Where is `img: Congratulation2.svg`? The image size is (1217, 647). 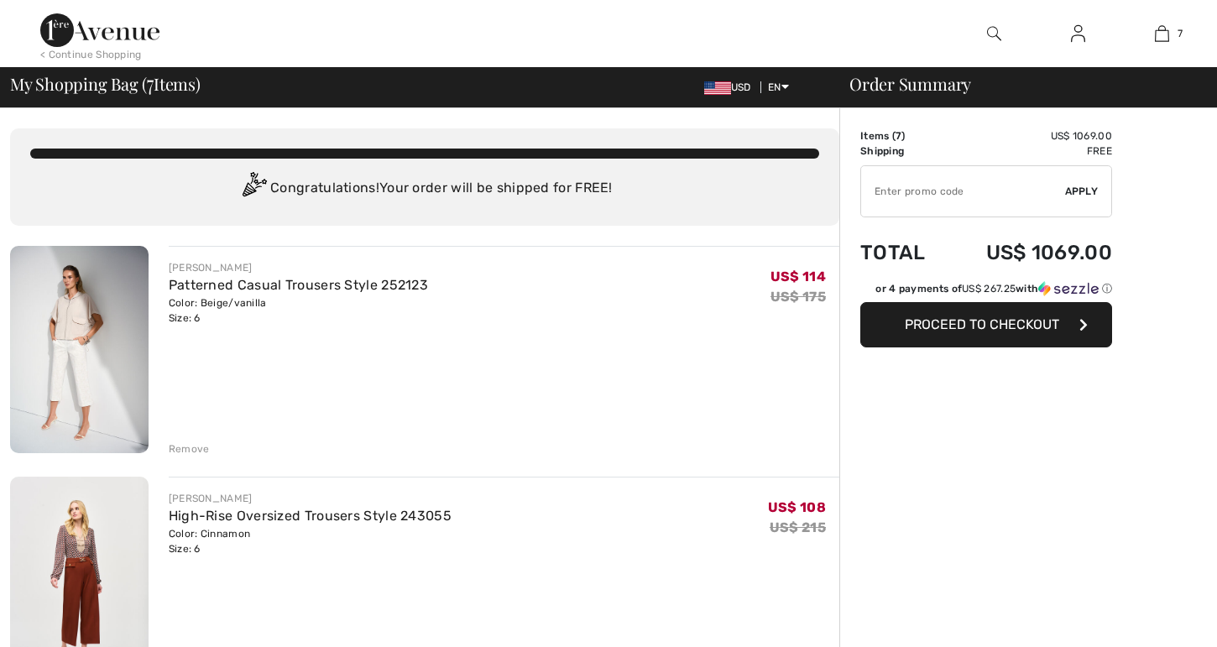
img: Congratulation2.svg is located at coordinates (254, 189).